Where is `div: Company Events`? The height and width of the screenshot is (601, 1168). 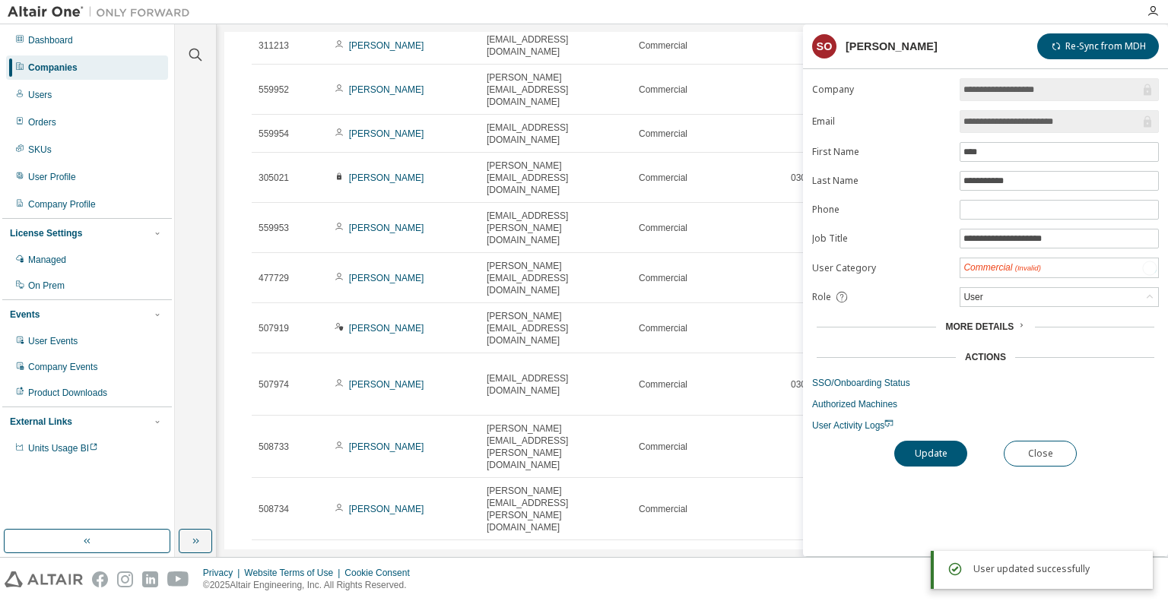
div: Company Events is located at coordinates (62, 367).